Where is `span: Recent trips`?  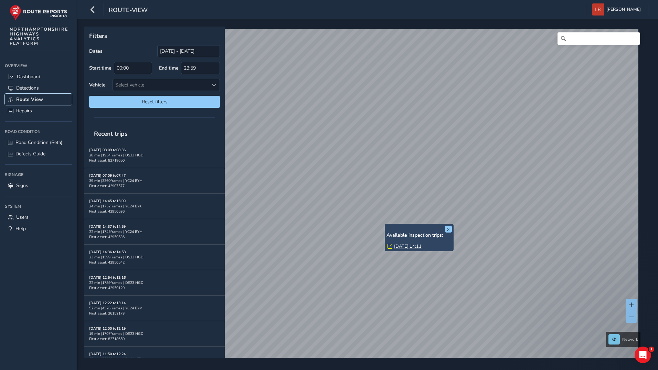
span: Recent trips is located at coordinates (111, 134).